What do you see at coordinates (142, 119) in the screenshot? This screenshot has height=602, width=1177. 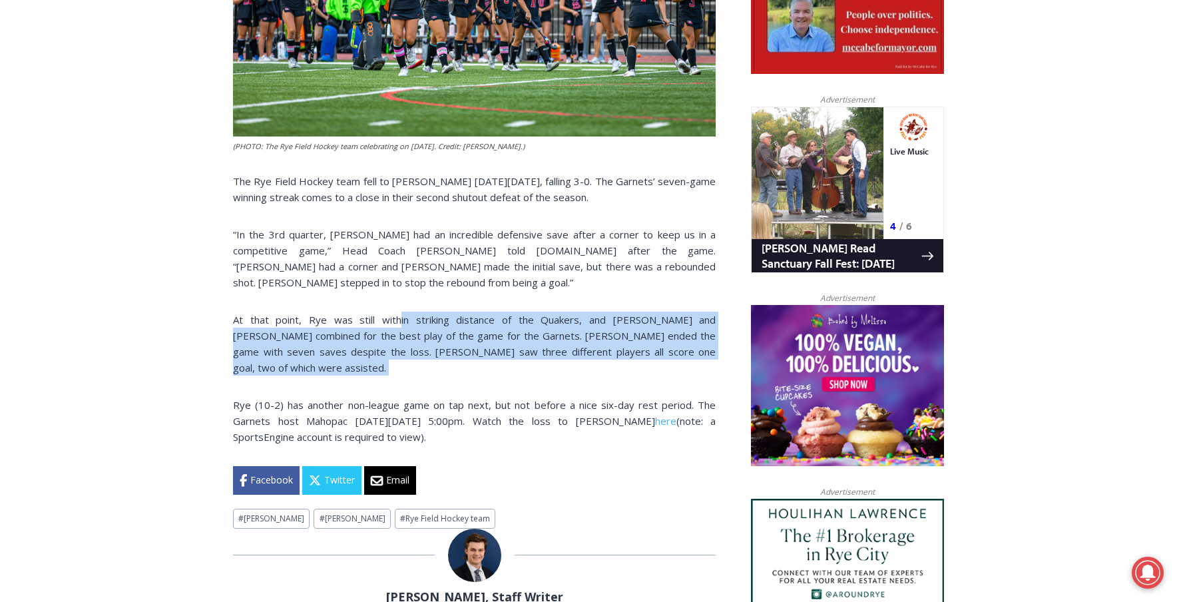 I see `div: 4` at bounding box center [142, 119].